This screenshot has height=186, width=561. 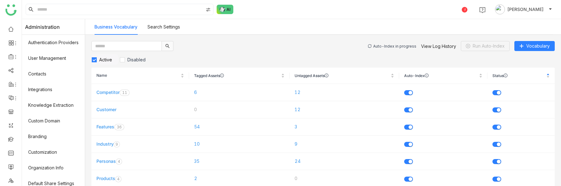 What do you see at coordinates (439, 46) in the screenshot?
I see `a: View Log History` at bounding box center [439, 46].